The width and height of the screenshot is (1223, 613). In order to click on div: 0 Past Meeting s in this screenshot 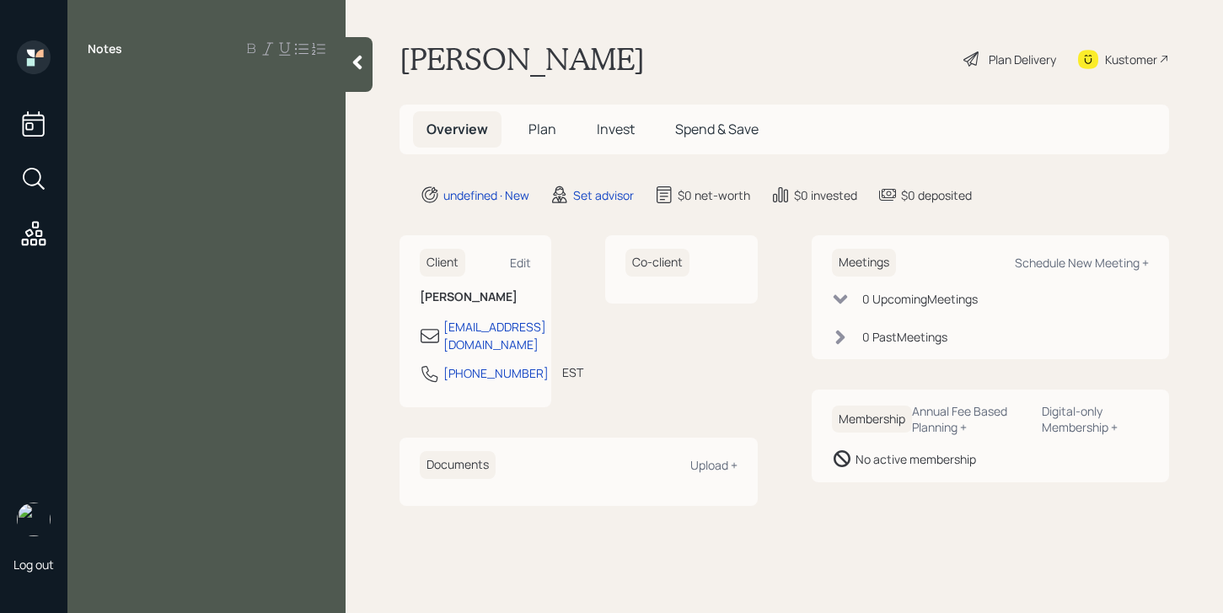, I will do `click(905, 336)`.